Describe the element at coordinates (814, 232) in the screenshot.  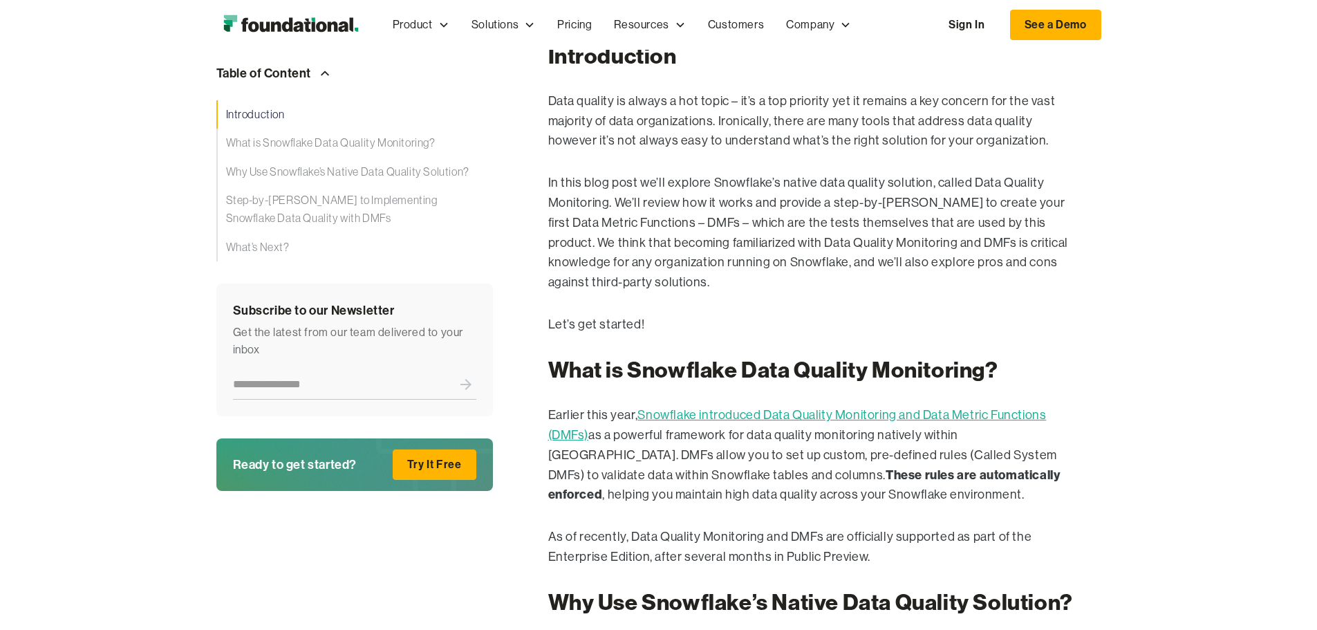
I see `p: In this blog post we’ll explore Snowflake’s native data quality solution, called Data Quality Mon...` at that location.